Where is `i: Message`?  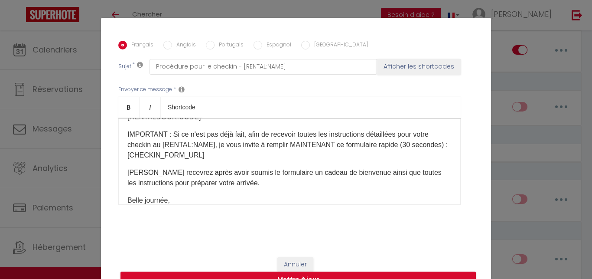 i: Message is located at coordinates (182, 89).